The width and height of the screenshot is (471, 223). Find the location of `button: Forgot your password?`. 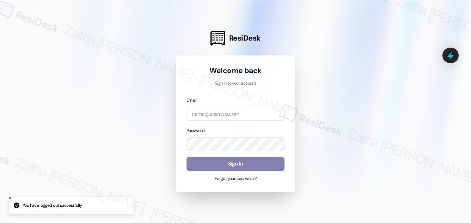

button: Forgot your password? is located at coordinates (235, 179).